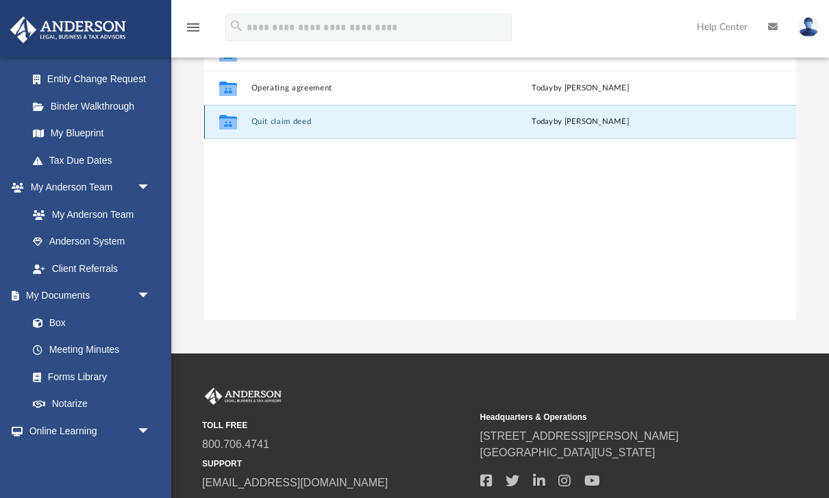 Image resolution: width=829 pixels, height=498 pixels. What do you see at coordinates (92, 242) in the screenshot?
I see `a: Anderson System` at bounding box center [92, 242].